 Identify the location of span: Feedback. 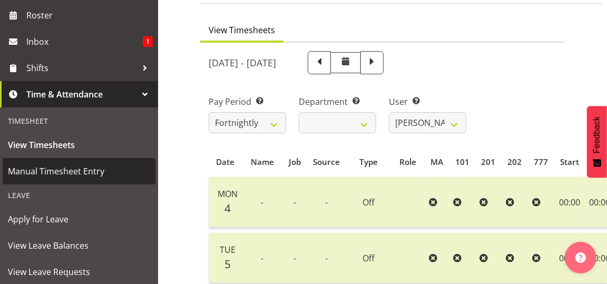
(597, 135).